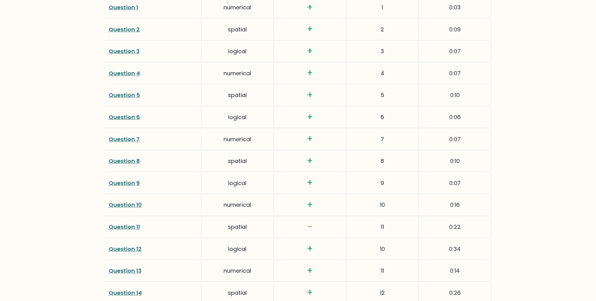 The width and height of the screenshot is (596, 301). Describe the element at coordinates (124, 139) in the screenshot. I see `a: Question 7` at that location.